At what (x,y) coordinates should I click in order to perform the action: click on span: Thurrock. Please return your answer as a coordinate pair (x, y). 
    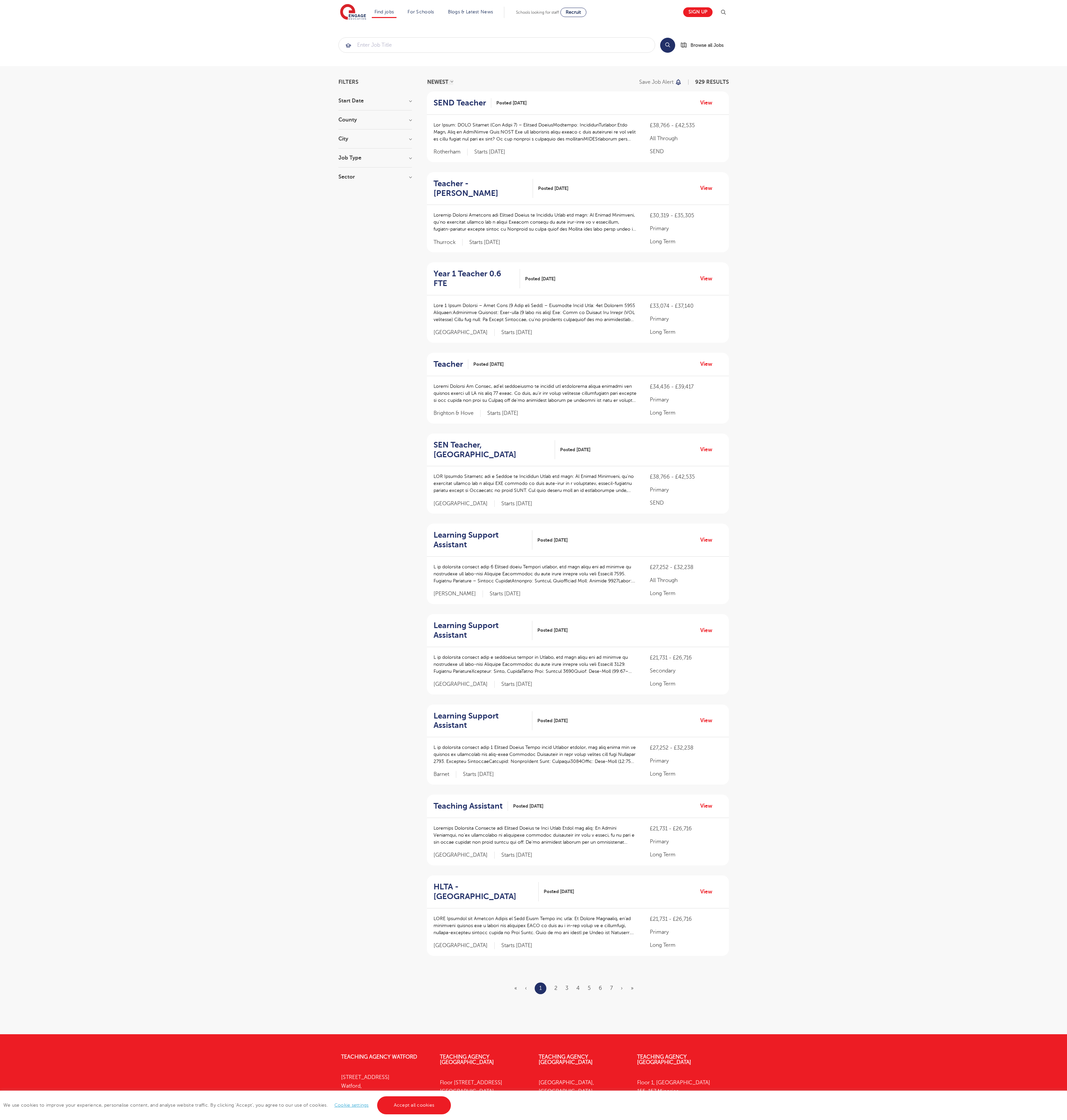
    Looking at the image, I should click on (448, 242).